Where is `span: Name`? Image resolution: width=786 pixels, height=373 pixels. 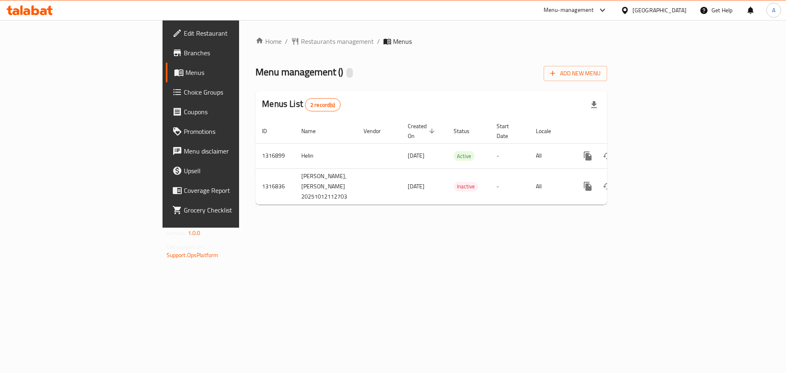 span: Name is located at coordinates (314, 131).